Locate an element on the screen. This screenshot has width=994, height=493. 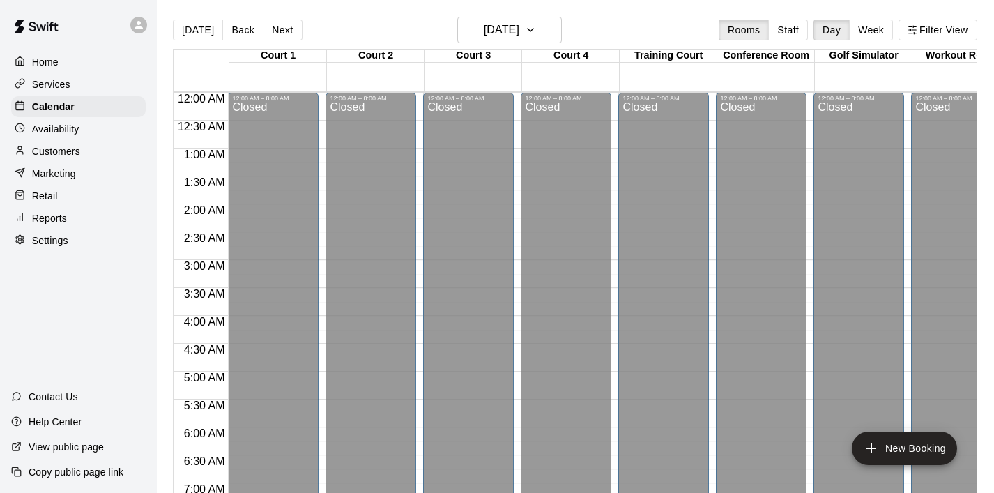
span: 6:00 AM is located at coordinates (204, 433).